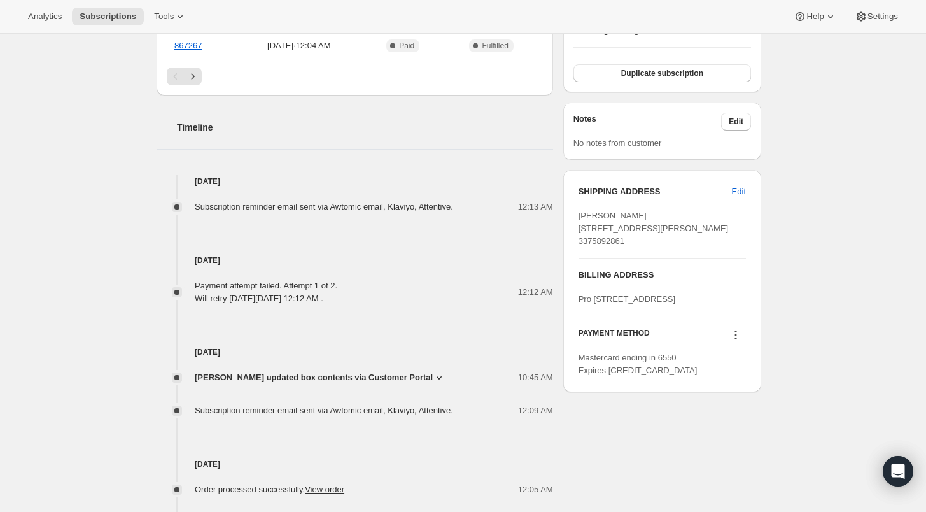  I want to click on button: Subscriptions, so click(108, 17).